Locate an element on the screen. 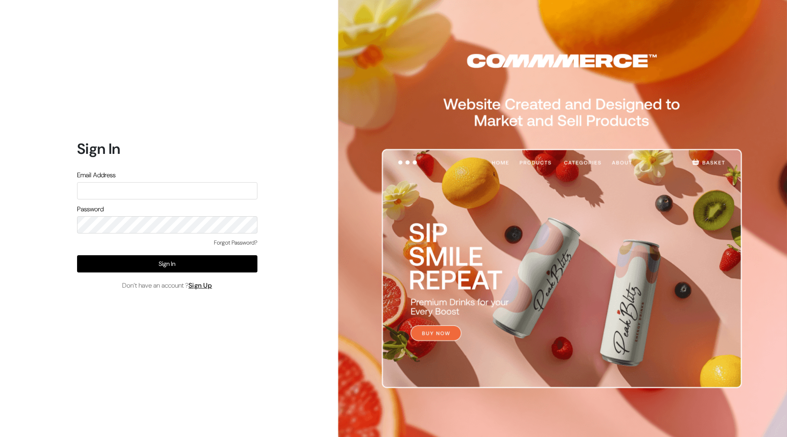  a: Sign Up is located at coordinates (201, 285).